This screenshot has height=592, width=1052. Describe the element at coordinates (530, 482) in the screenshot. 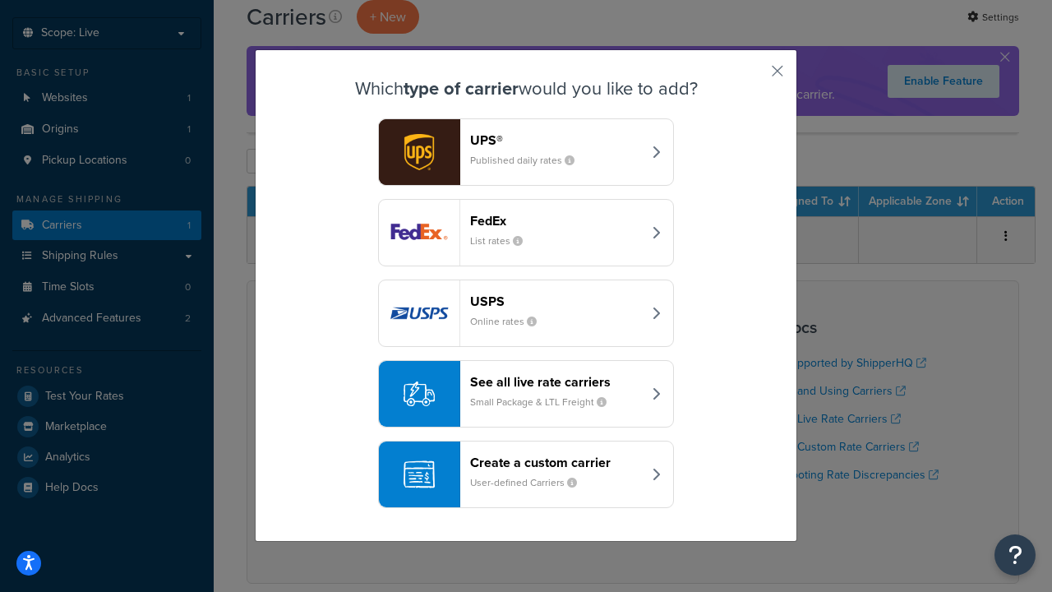

I see `small: User-defined Carriers` at that location.